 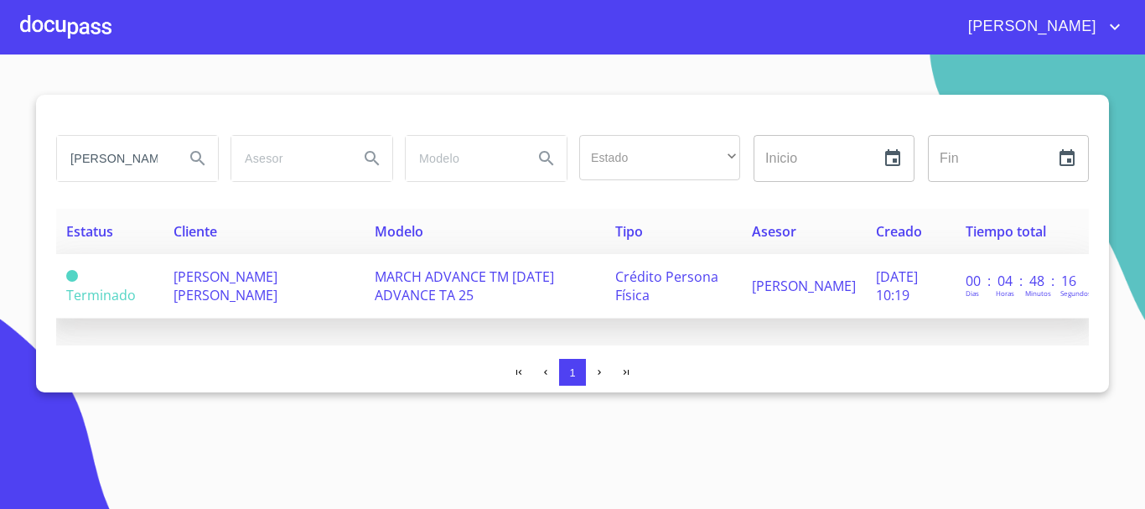 I want to click on p: Dias, so click(x=972, y=292).